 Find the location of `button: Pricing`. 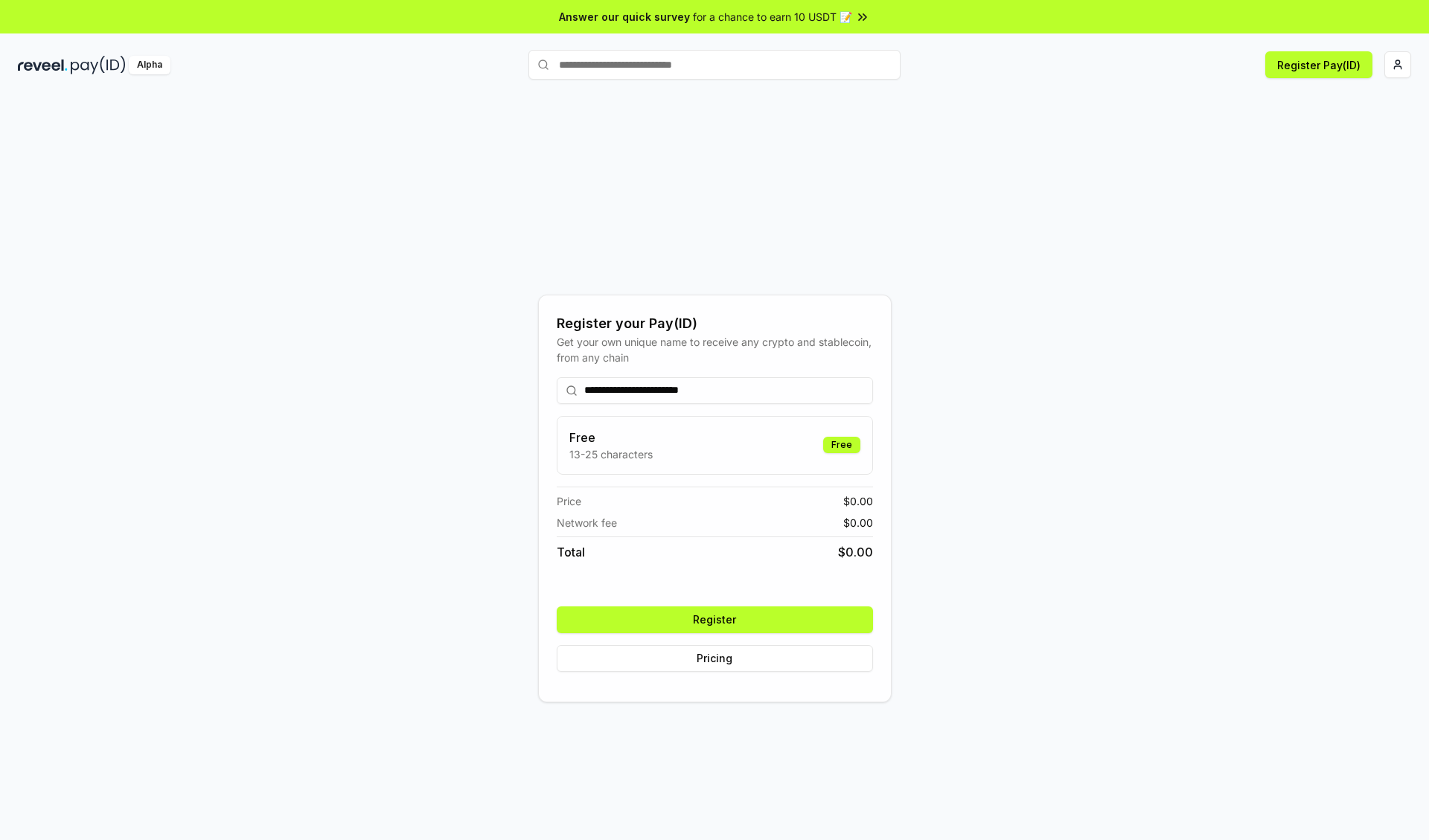

button: Pricing is located at coordinates (714, 658).